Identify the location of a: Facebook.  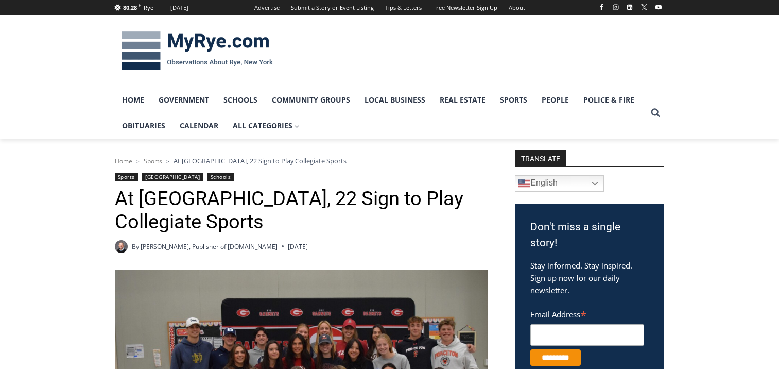
(602, 7).